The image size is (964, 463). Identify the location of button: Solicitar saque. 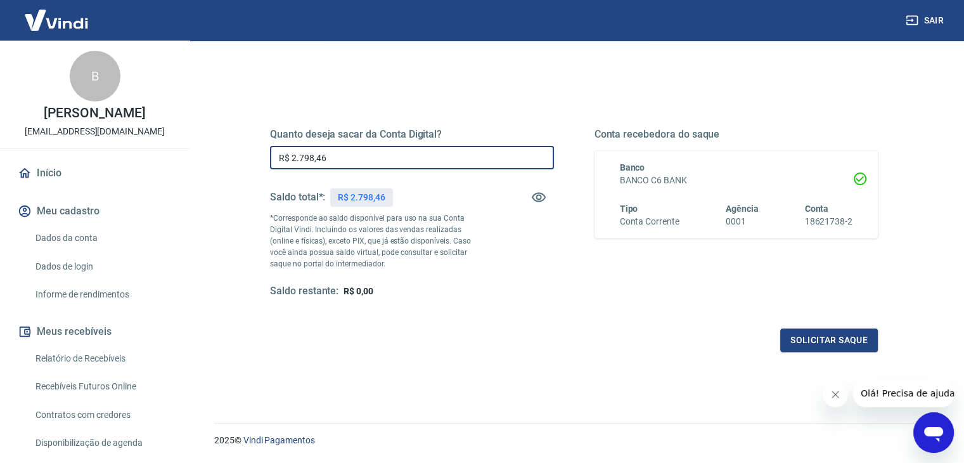
(829, 340).